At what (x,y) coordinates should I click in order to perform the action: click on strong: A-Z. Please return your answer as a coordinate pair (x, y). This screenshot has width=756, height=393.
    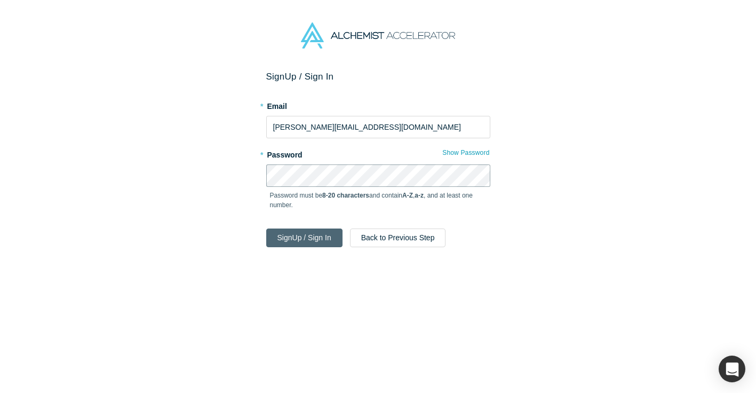
    Looking at the image, I should click on (408, 195).